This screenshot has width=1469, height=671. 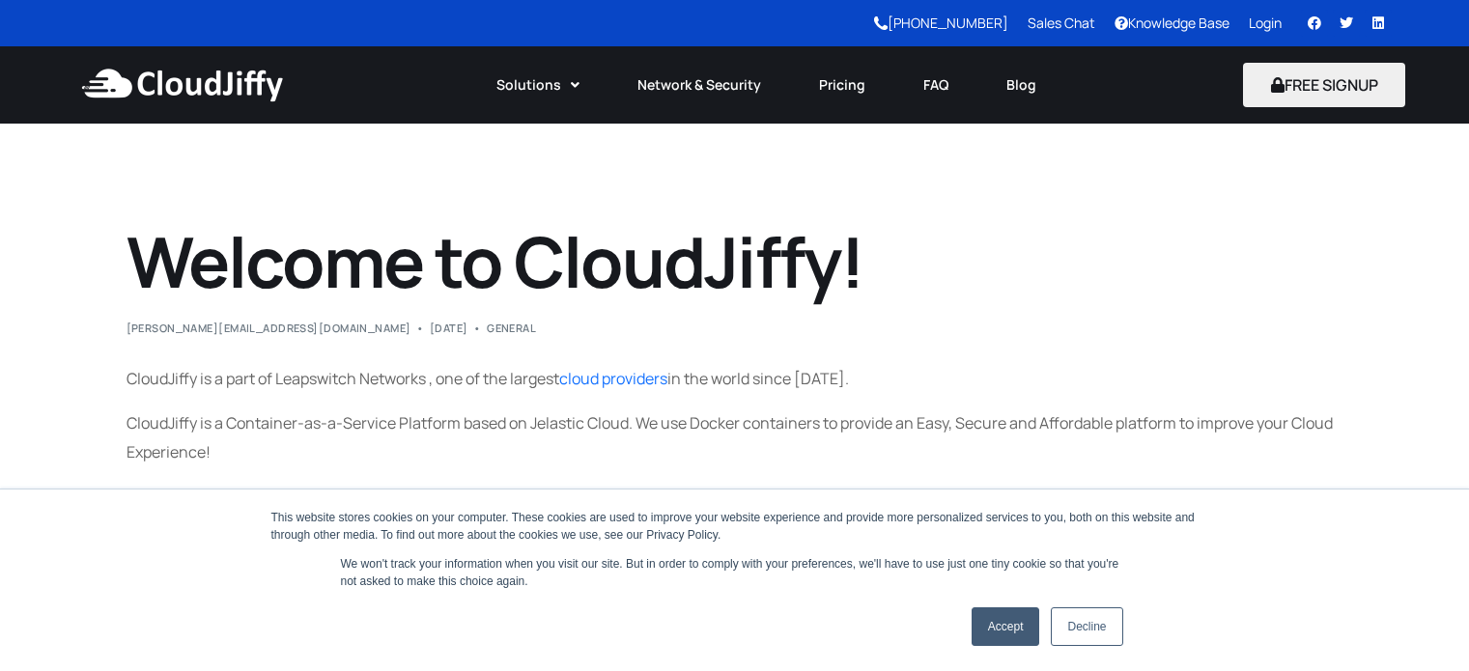 What do you see at coordinates (735, 526) in the screenshot?
I see `div: This website stores cookies on your computer. These cookies are used to improve your website expe...` at bounding box center [735, 526].